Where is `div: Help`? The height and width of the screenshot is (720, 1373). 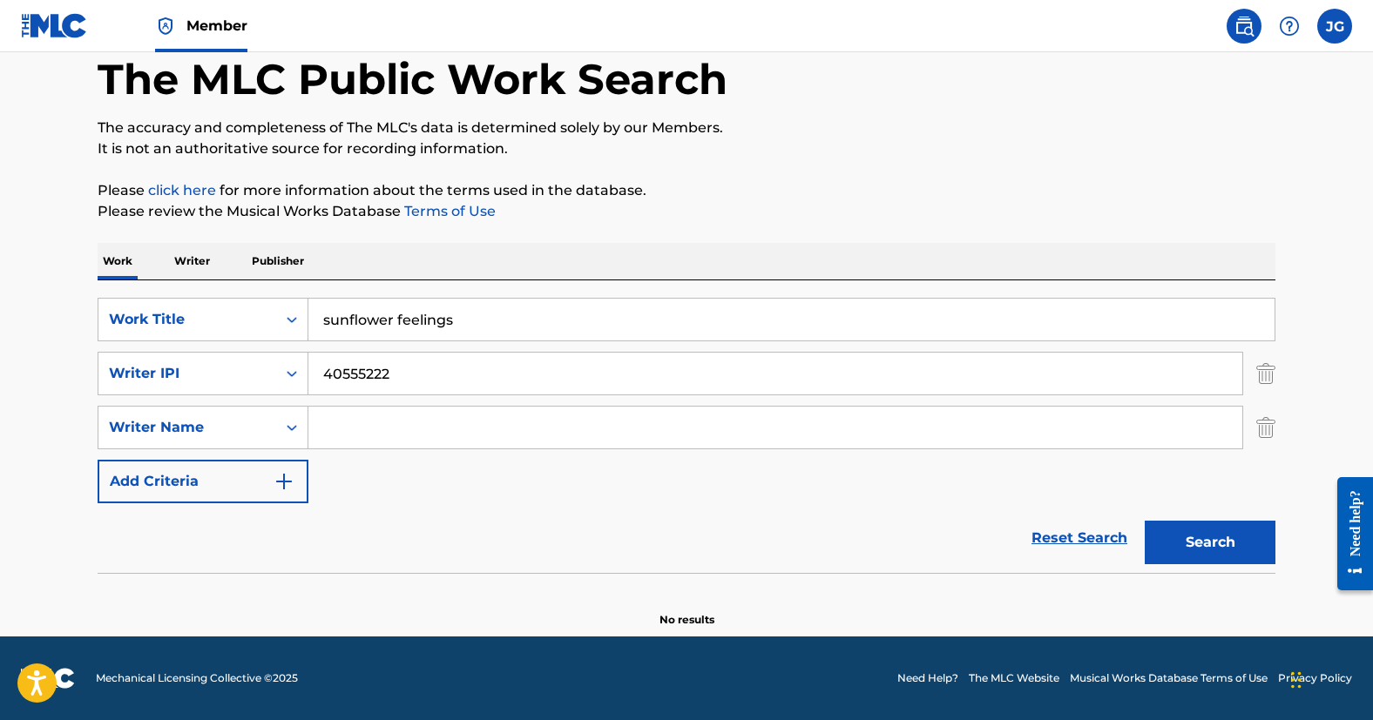 div: Help is located at coordinates (1289, 26).